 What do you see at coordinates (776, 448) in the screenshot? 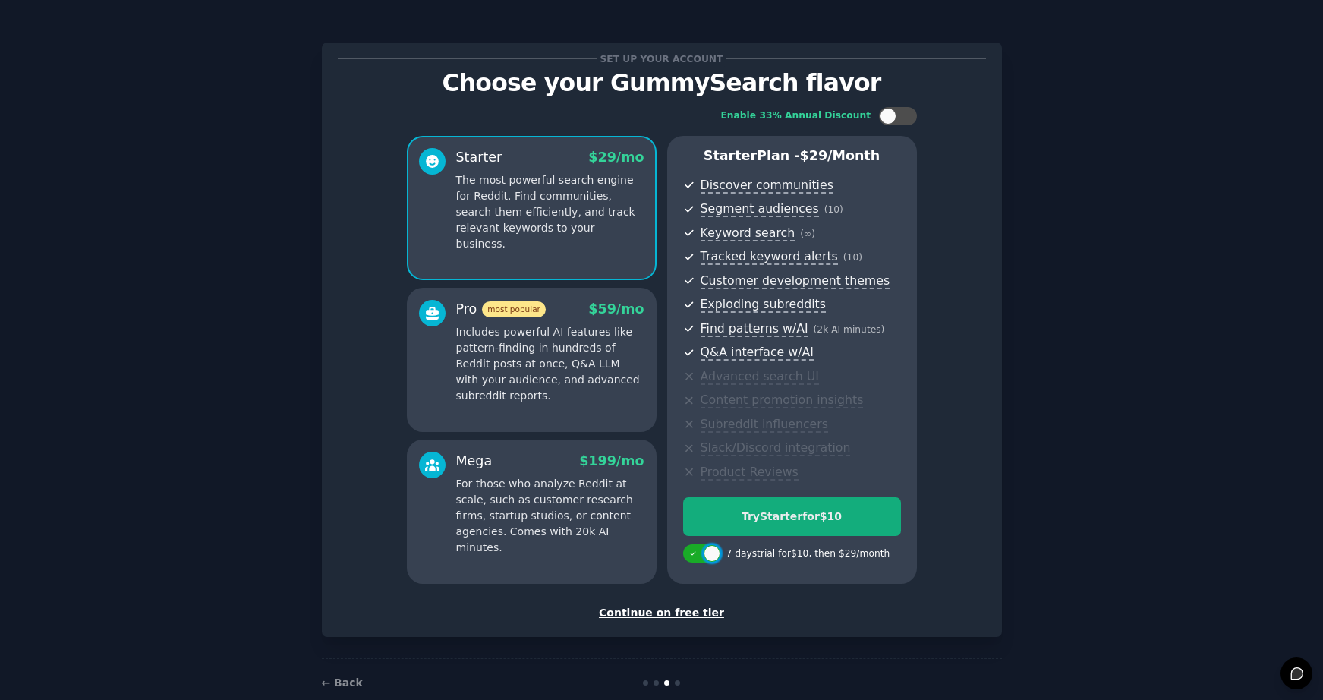
I see `span: Slack/Discord integration` at bounding box center [776, 448].